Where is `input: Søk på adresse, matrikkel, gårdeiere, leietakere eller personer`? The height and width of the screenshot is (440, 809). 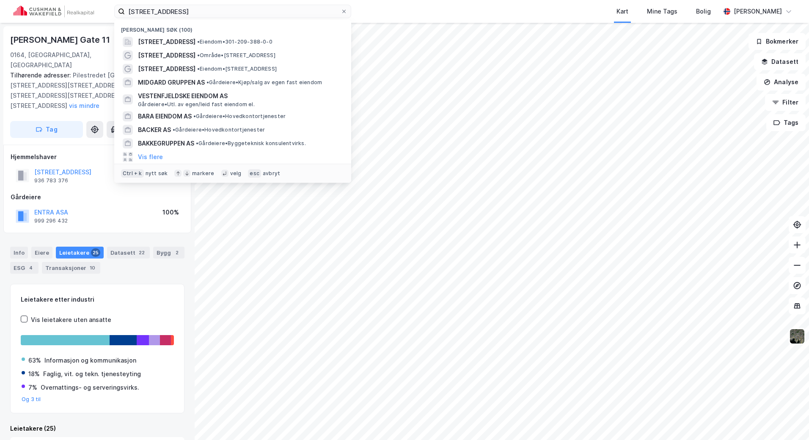
input: Søk på adresse, matrikkel, gårdeiere, leietakere eller personer is located at coordinates (233, 11).